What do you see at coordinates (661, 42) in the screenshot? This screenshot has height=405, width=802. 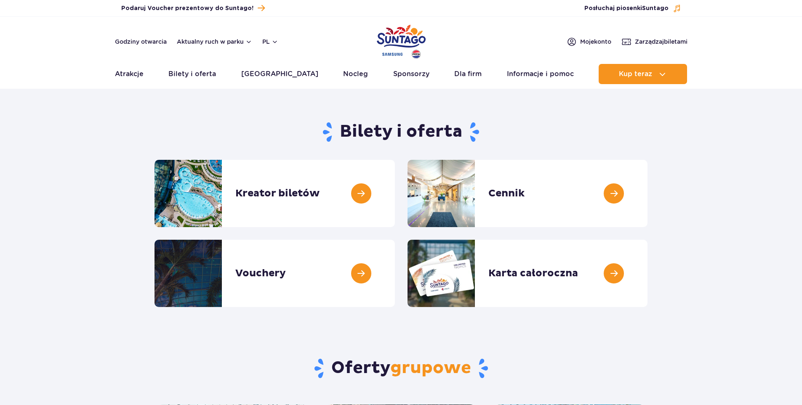 I see `span: Zarządzaj biletami` at bounding box center [661, 42].